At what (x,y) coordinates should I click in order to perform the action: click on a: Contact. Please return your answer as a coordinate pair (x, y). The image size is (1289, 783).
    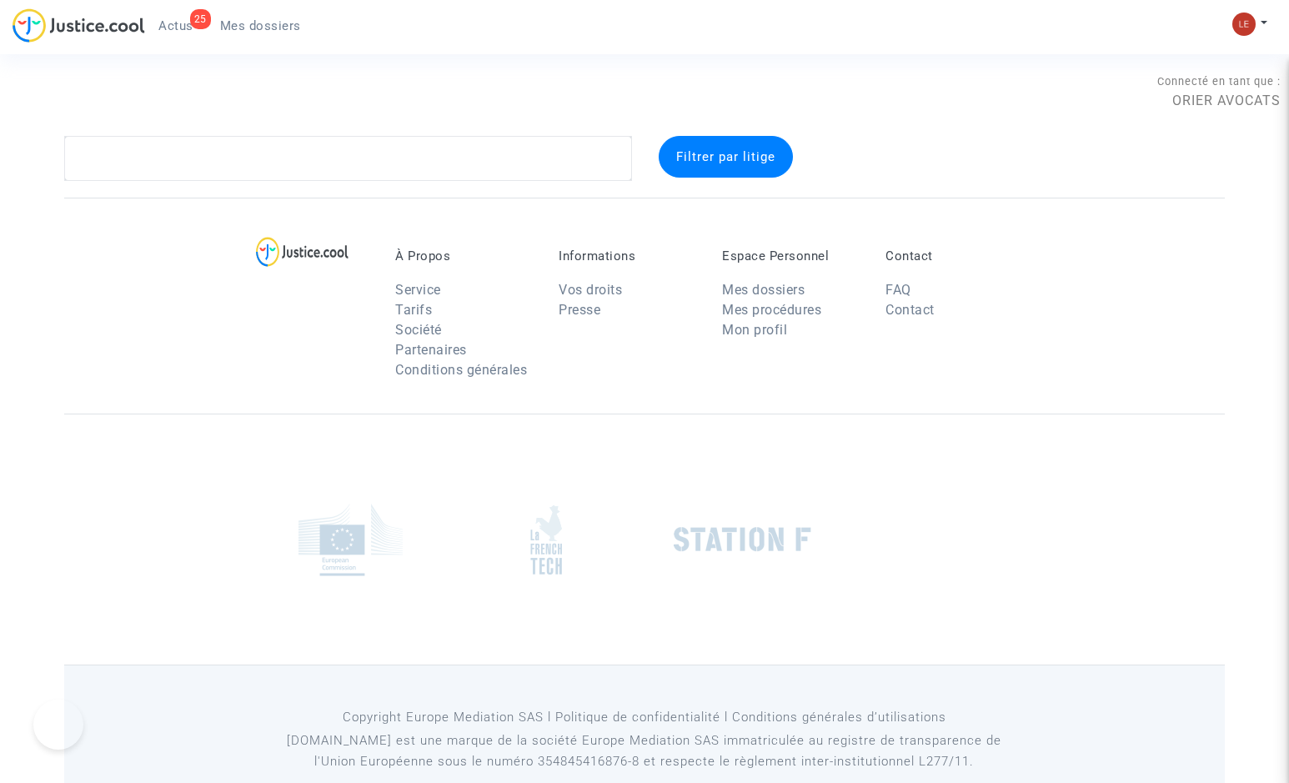
    Looking at the image, I should click on (910, 309).